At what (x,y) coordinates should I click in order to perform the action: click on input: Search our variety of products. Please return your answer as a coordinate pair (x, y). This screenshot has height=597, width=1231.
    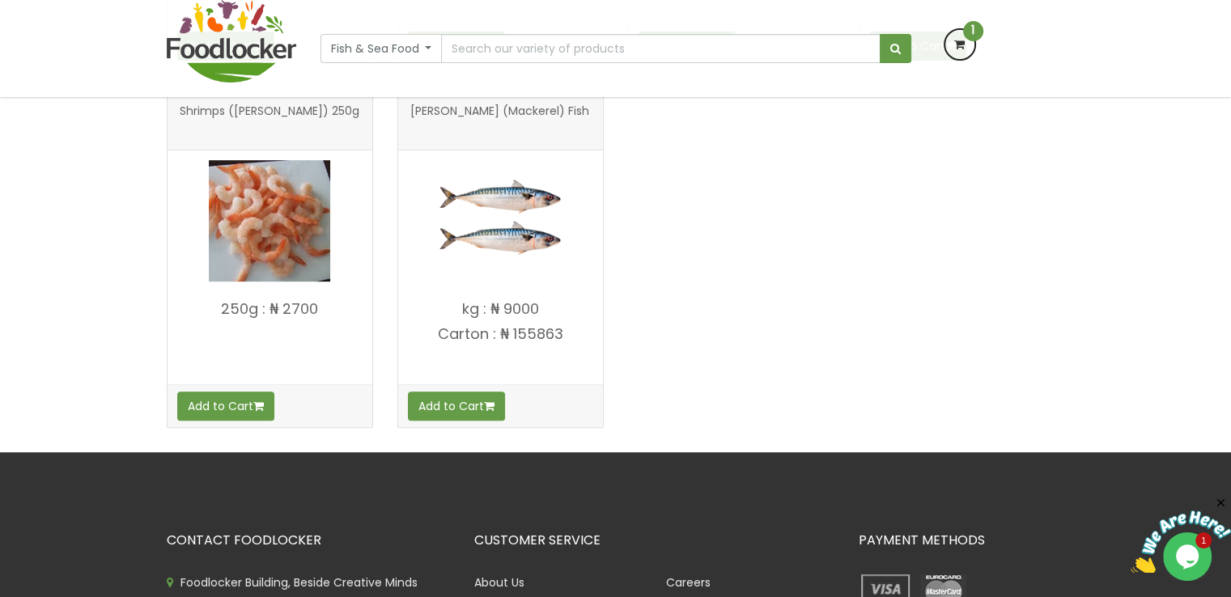
    Looking at the image, I should click on (661, 49).